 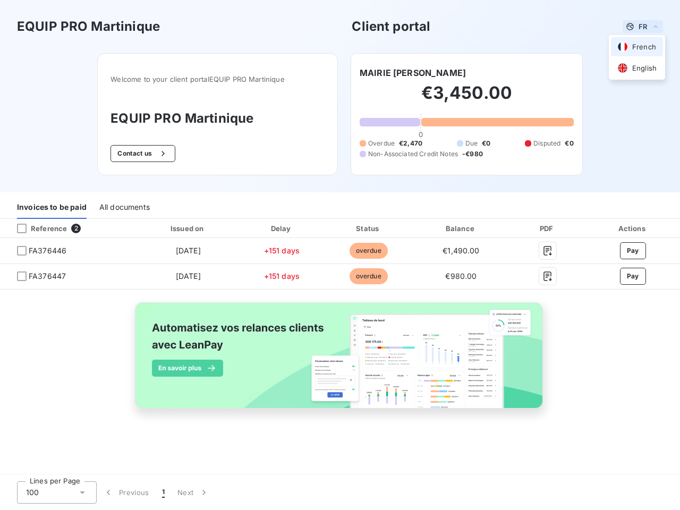 I want to click on span: €2,470, so click(x=411, y=143).